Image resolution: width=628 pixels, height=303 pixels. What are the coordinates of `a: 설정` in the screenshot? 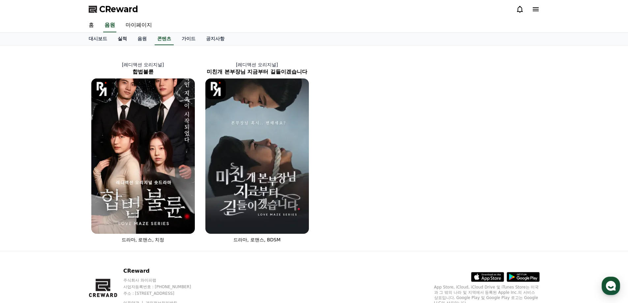 It's located at (106, 217).